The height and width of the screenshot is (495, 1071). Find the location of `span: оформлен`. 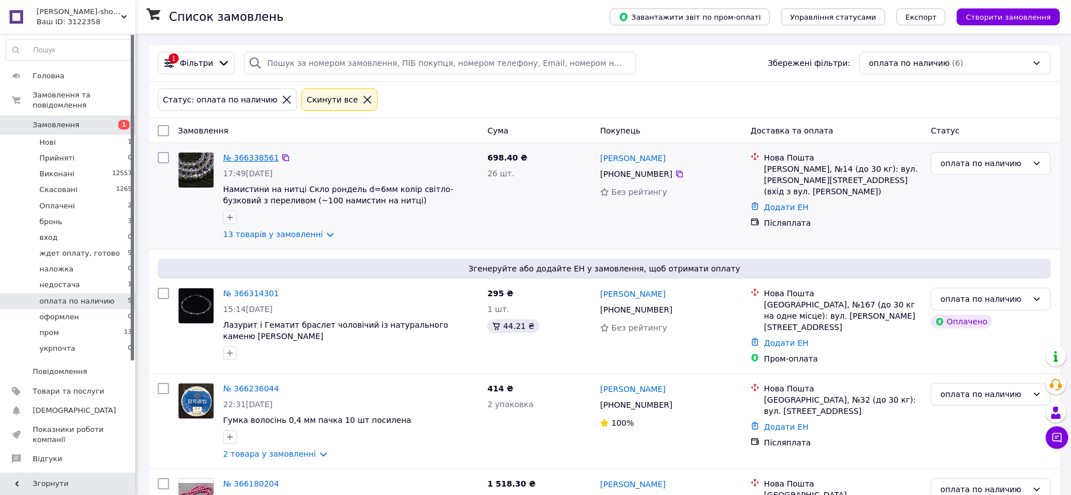

span: оформлен is located at coordinates (59, 317).